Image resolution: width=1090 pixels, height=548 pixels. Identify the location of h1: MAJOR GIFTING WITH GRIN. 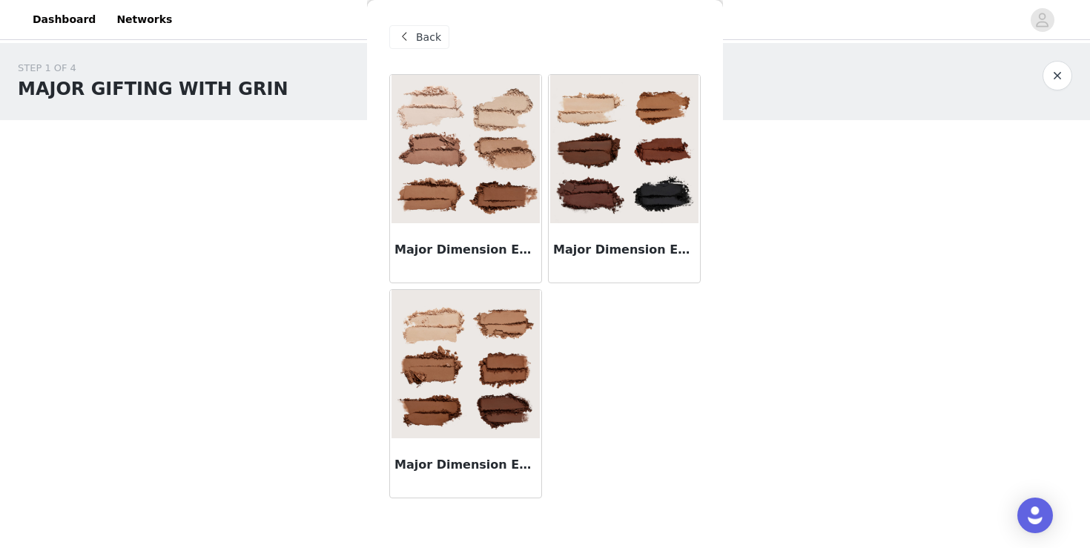
(153, 89).